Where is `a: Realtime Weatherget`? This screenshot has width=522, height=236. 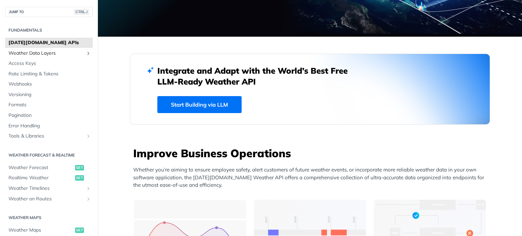 a: Realtime Weatherget is located at coordinates (49, 178).